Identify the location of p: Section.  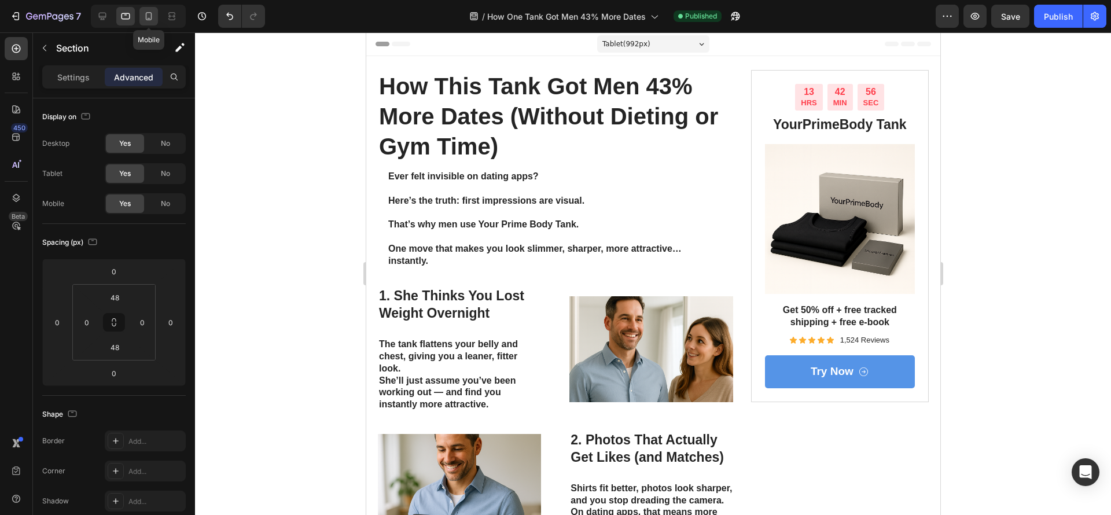
(104, 48).